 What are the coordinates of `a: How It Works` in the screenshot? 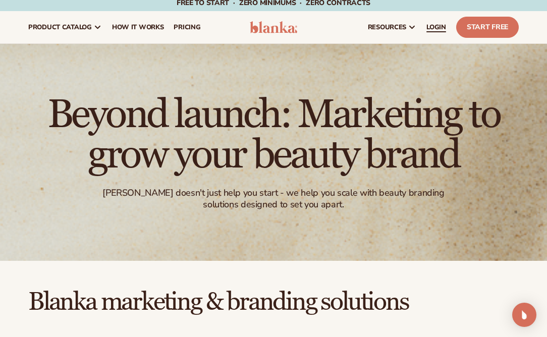 It's located at (138, 27).